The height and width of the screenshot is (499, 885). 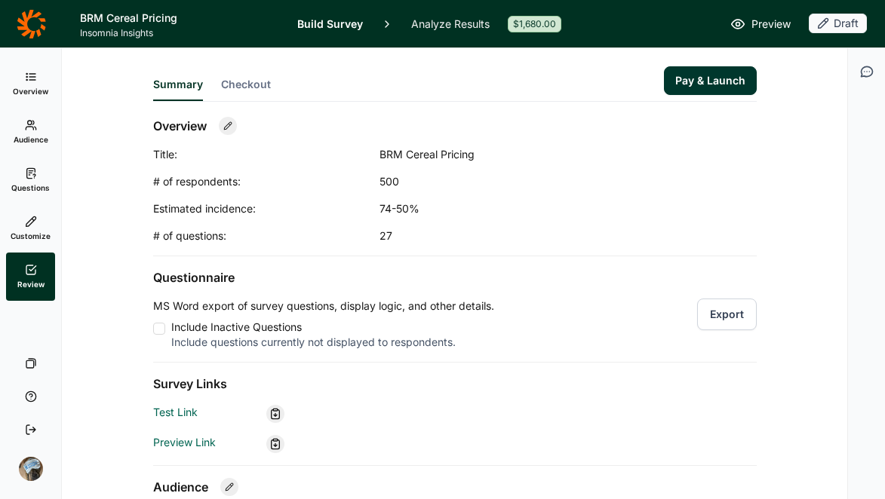 I want to click on div: # of questions:, so click(x=266, y=236).